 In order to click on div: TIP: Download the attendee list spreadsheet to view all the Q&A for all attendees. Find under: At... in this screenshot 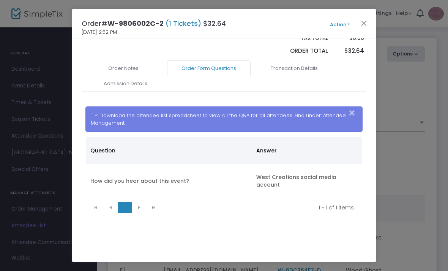, I will do `click(224, 119)`.